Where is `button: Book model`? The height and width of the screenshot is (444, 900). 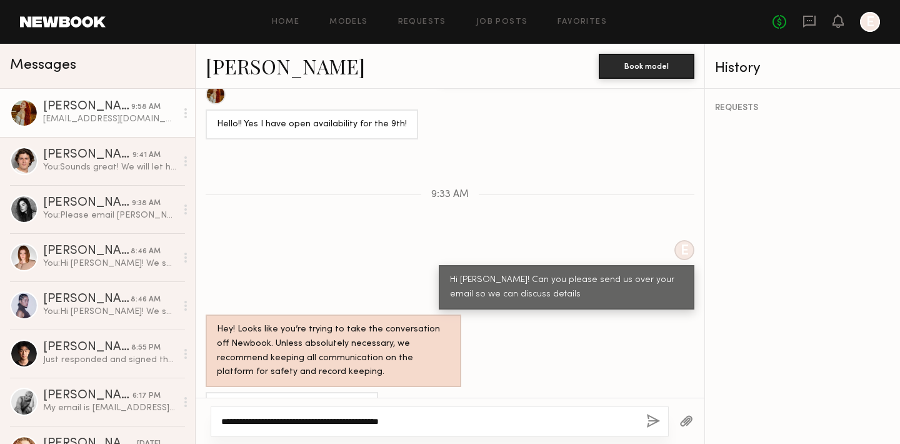 button: Book model is located at coordinates (646, 66).